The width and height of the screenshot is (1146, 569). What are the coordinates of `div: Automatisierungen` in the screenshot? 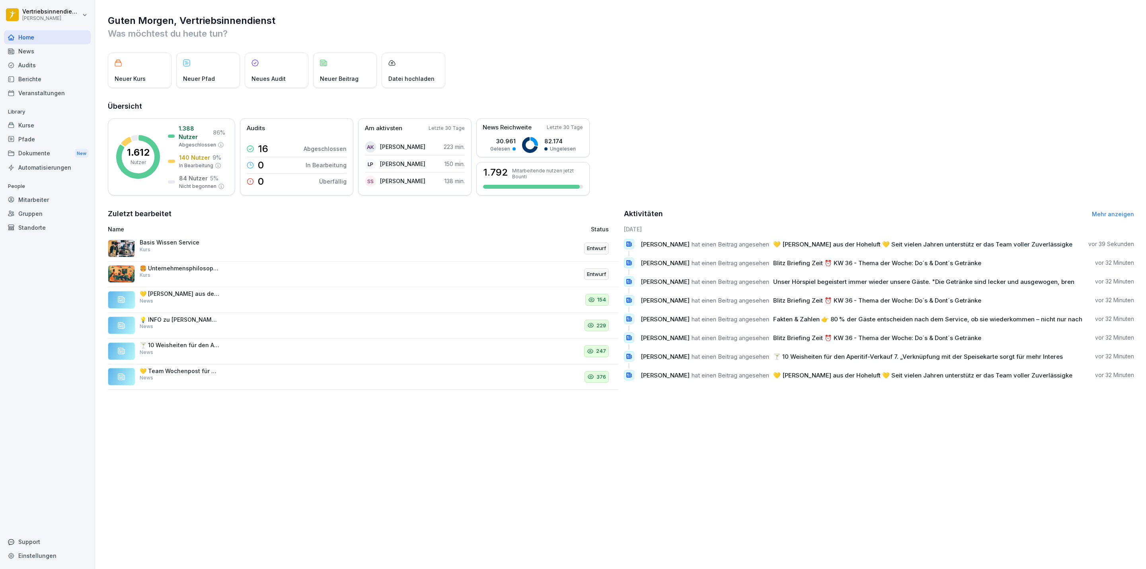 It's located at (47, 167).